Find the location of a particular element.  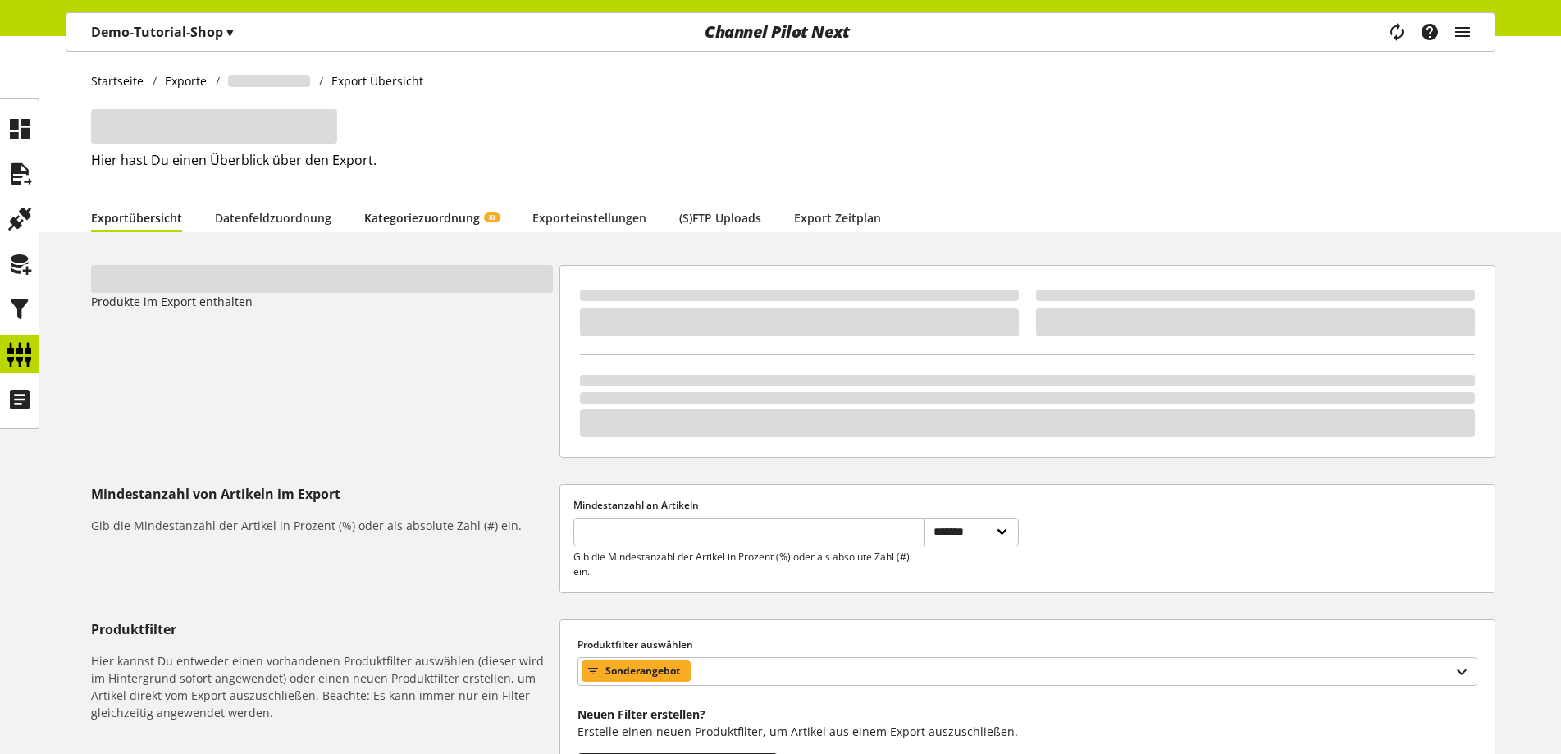

span: Sonderangebot is located at coordinates (642, 671).